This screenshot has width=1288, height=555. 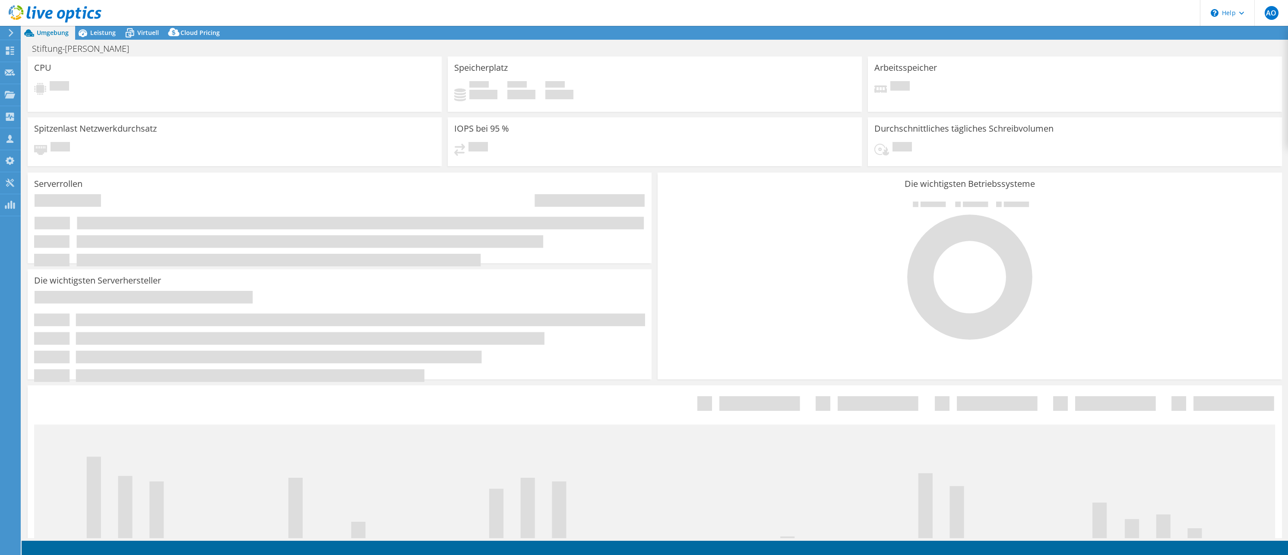 I want to click on h3: Spitzenlast Netzwerkdurchsatz, so click(x=95, y=129).